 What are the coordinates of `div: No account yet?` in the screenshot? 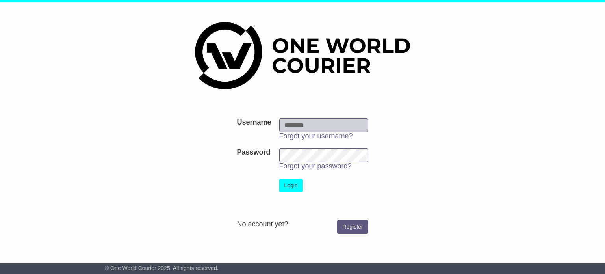 It's located at (302, 224).